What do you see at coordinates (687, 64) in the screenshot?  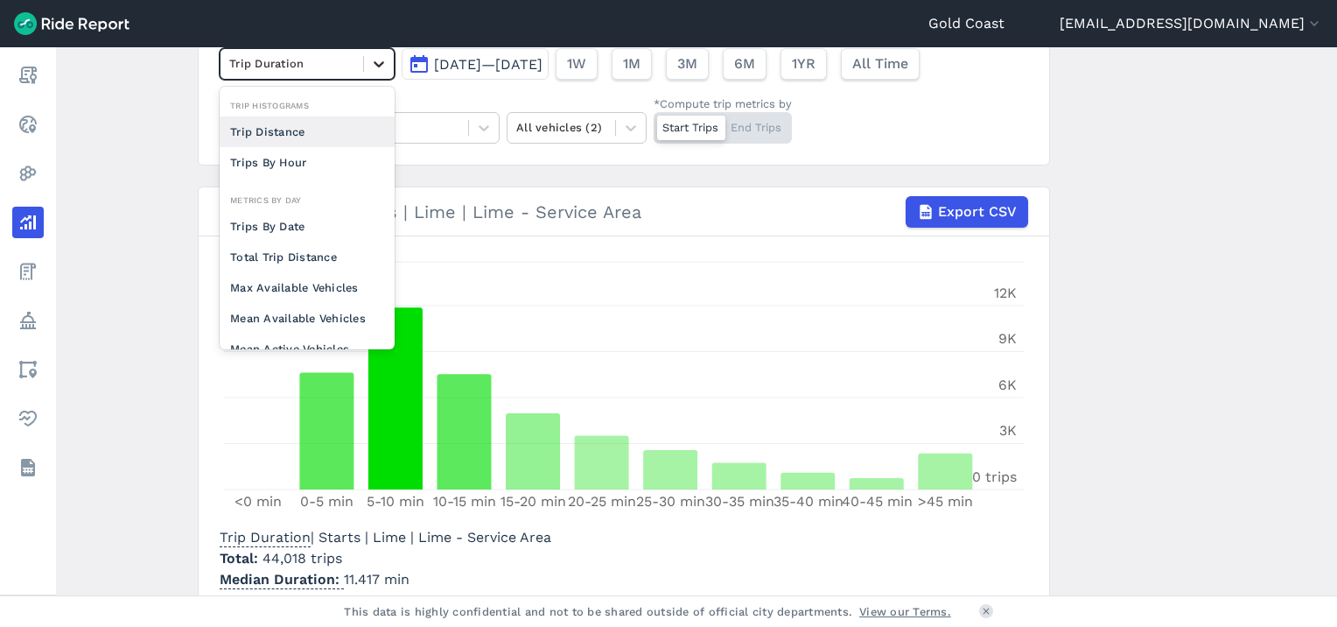 I see `span: 3M` at bounding box center [687, 64].